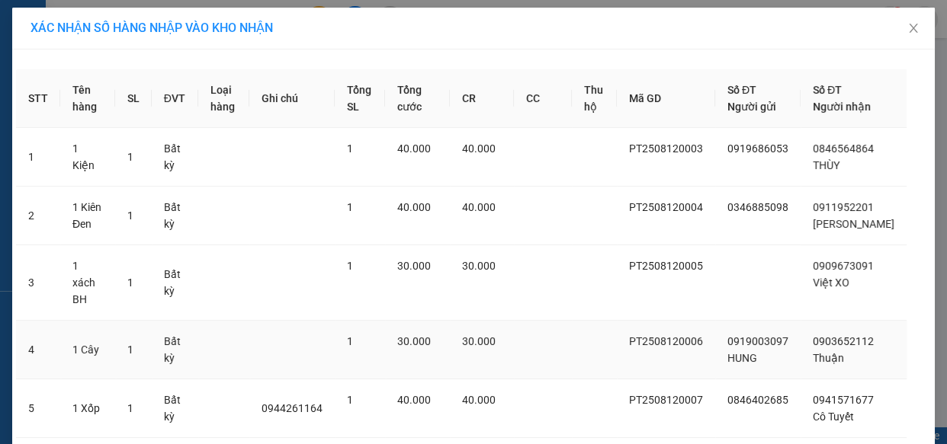 The image size is (947, 444). I want to click on td: 4, so click(38, 350).